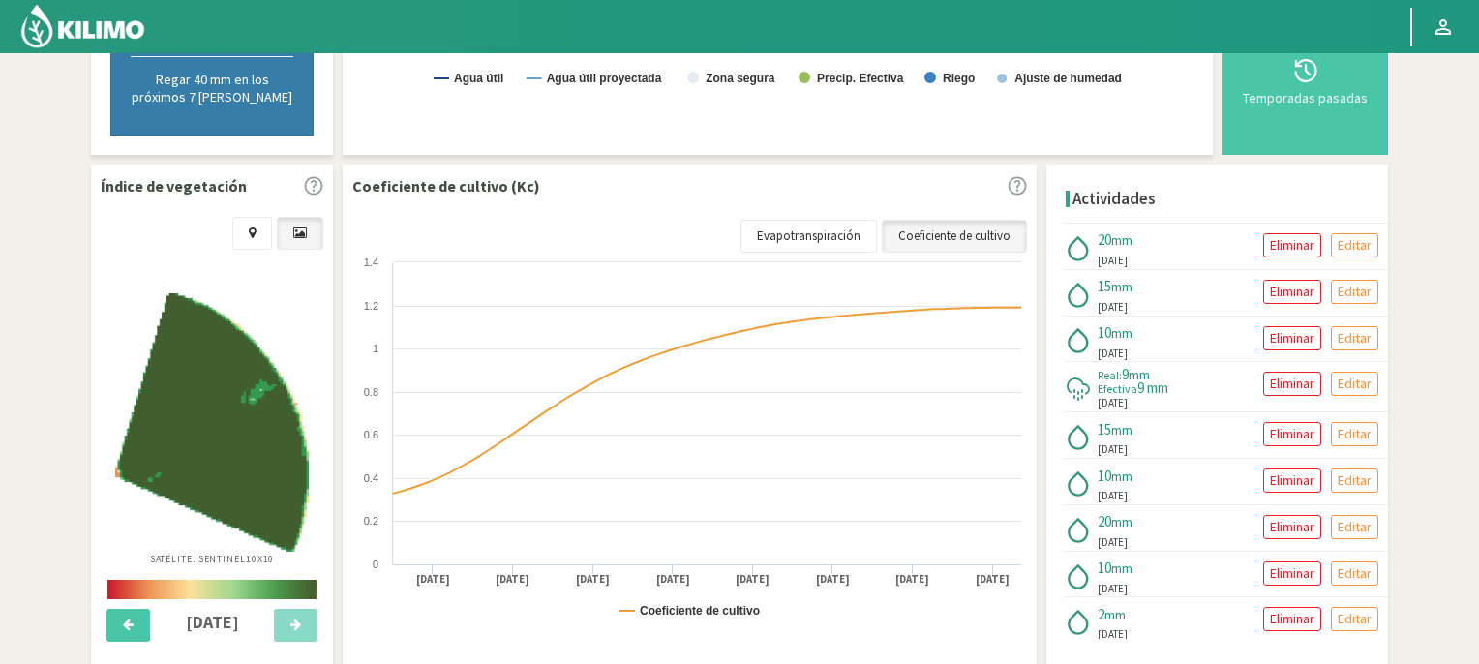 This screenshot has width=1479, height=664. What do you see at coordinates (1109, 375) in the screenshot?
I see `span: Real:` at bounding box center [1109, 375].